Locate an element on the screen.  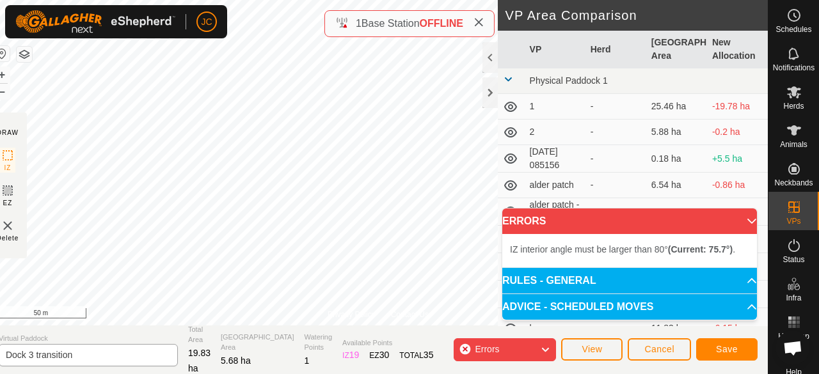
span: Save is located at coordinates (727, 350).